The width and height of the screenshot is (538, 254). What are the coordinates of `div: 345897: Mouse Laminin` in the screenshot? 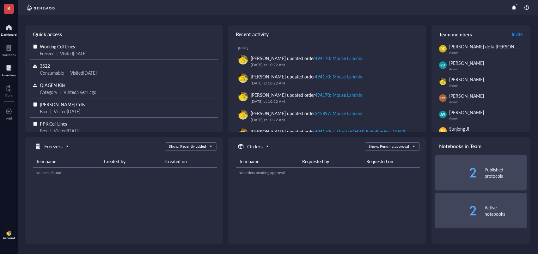 It's located at (339, 113).